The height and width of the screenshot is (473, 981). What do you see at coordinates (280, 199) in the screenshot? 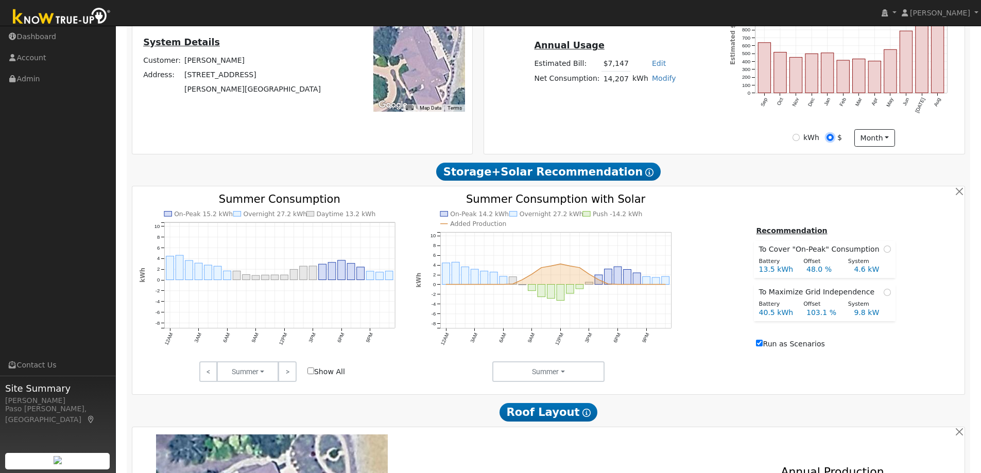
I see `text: Summer Consumption` at bounding box center [280, 199].